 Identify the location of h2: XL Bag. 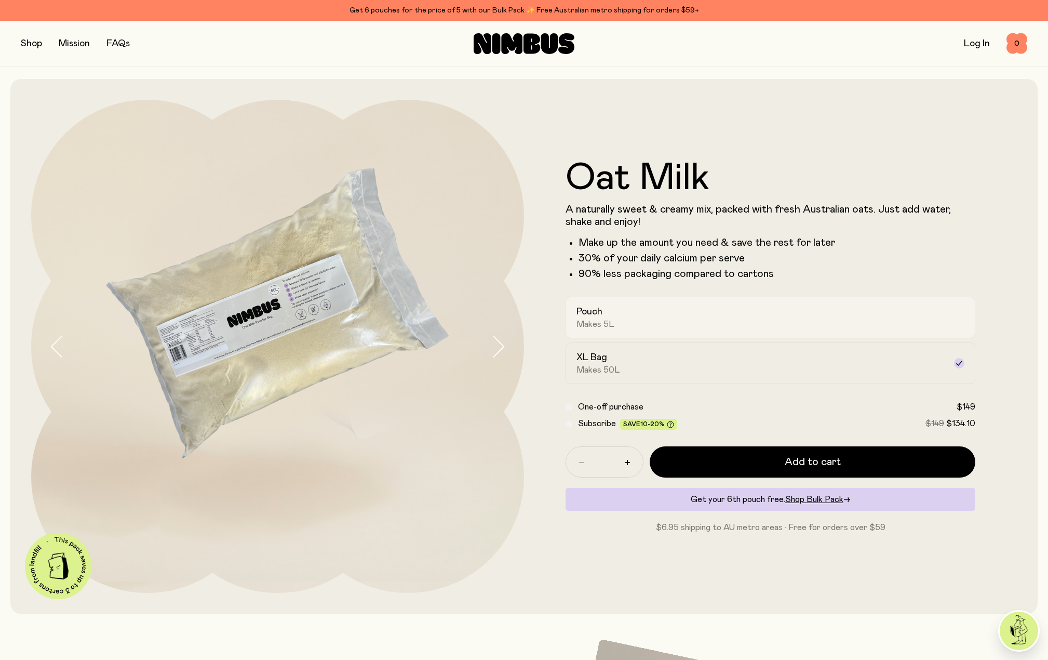
(591, 357).